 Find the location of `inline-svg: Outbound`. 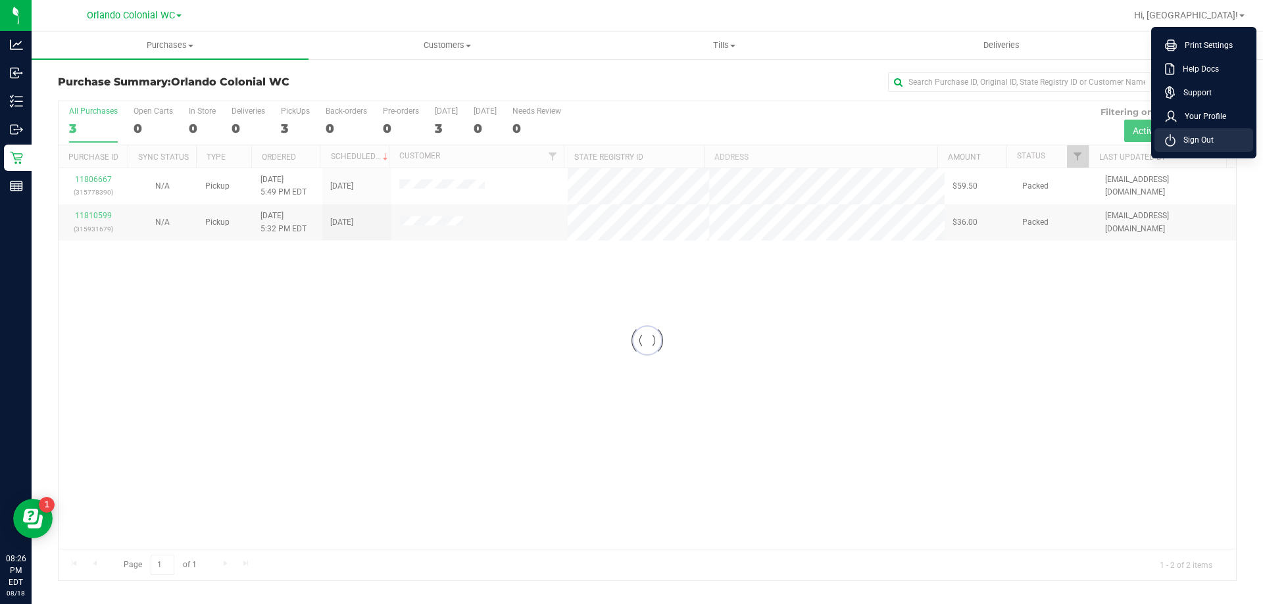

inline-svg: Outbound is located at coordinates (16, 130).